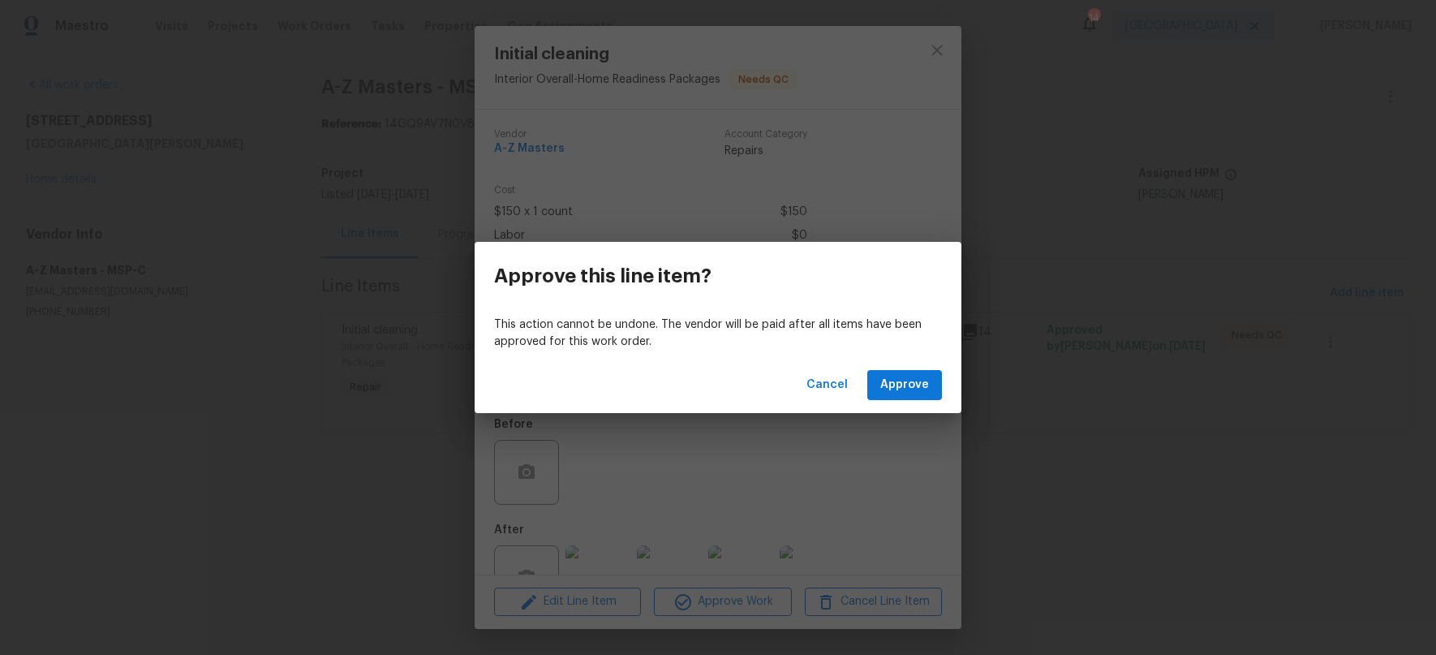 The height and width of the screenshot is (655, 1436). I want to click on span: Cancel, so click(827, 385).